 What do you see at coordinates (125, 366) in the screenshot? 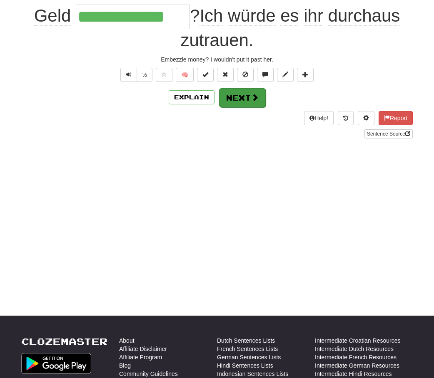
I see `a: Blog` at bounding box center [125, 366].